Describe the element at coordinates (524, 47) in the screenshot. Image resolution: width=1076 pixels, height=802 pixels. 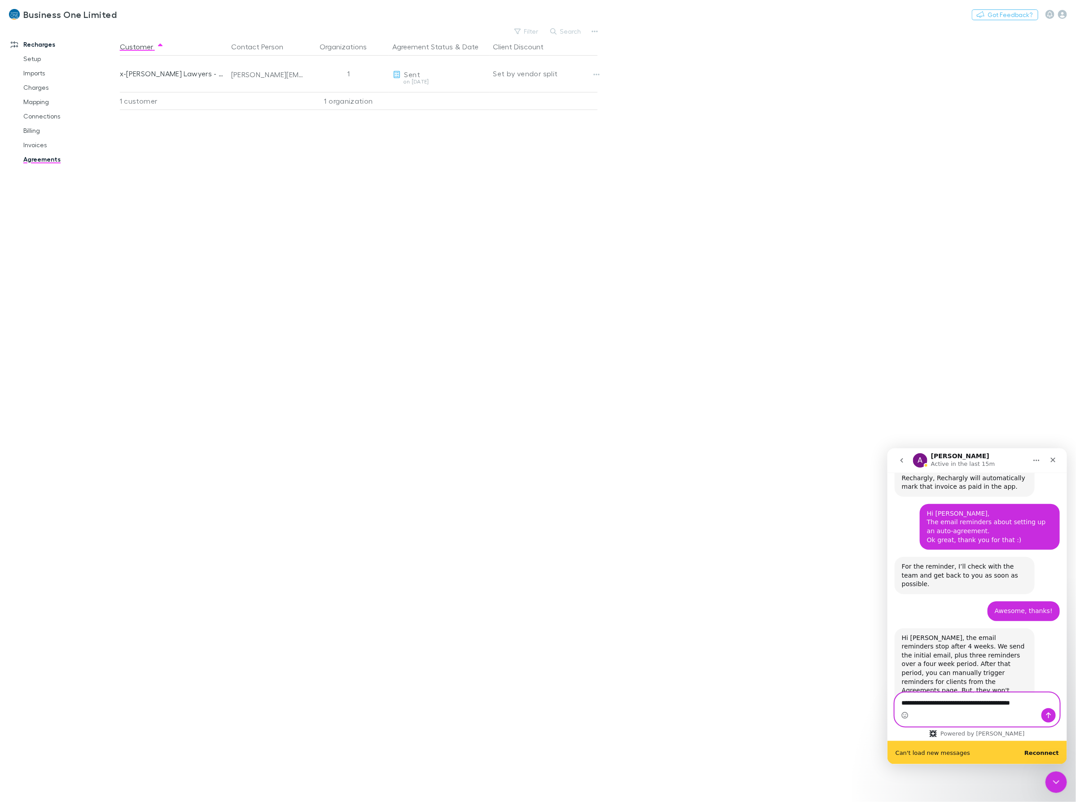
I see `button: Client Discount` at that location.